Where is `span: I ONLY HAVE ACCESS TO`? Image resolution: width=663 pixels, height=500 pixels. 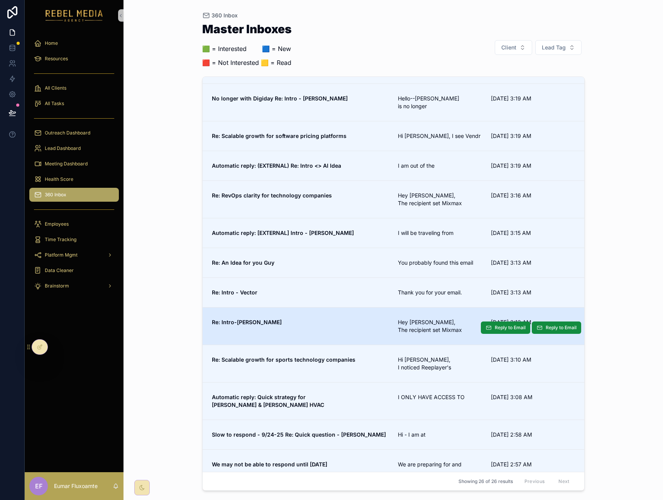
span: I ONLY HAVE ACCESS TO is located at coordinates (440, 397).